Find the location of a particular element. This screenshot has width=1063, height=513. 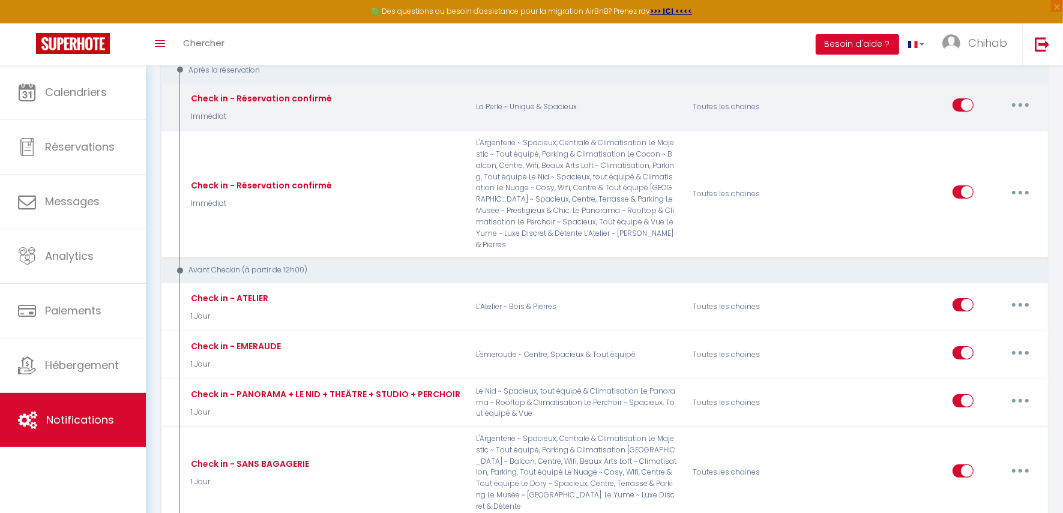

span: Réservations is located at coordinates (80, 146).